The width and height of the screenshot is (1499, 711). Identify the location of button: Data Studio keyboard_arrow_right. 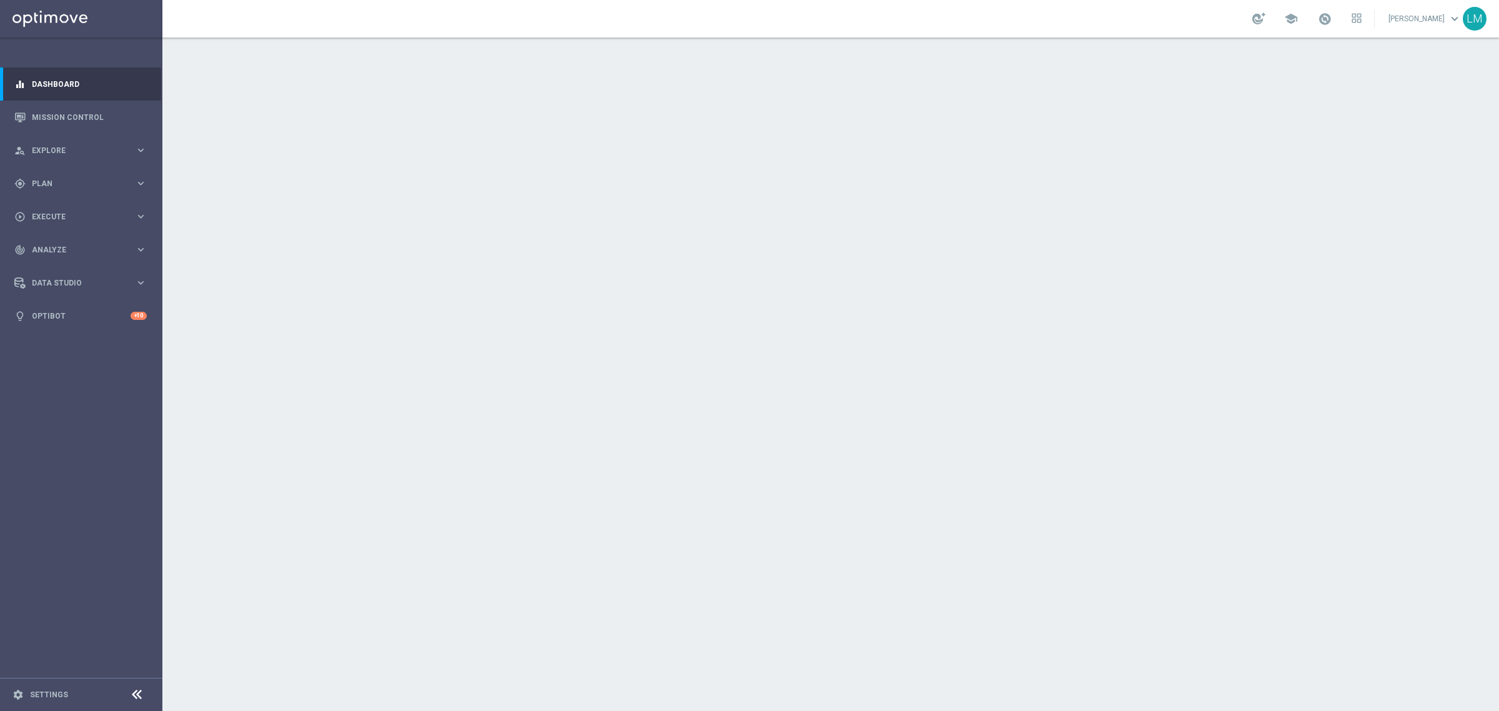
(81, 283).